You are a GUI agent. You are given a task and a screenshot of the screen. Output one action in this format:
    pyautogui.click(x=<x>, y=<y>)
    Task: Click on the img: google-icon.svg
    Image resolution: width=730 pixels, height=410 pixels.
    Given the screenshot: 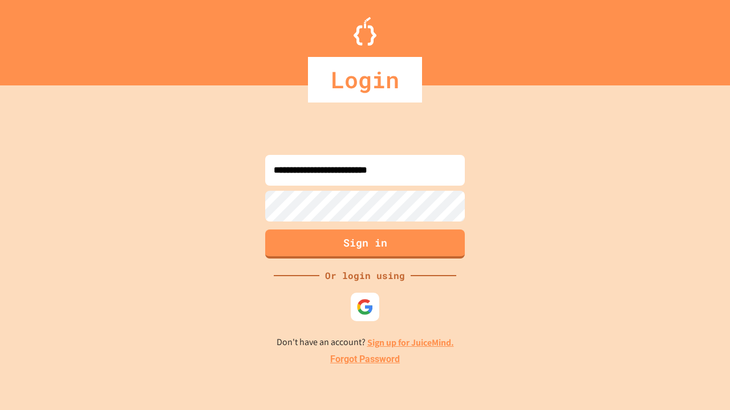 What is the action you would take?
    pyautogui.click(x=365, y=307)
    